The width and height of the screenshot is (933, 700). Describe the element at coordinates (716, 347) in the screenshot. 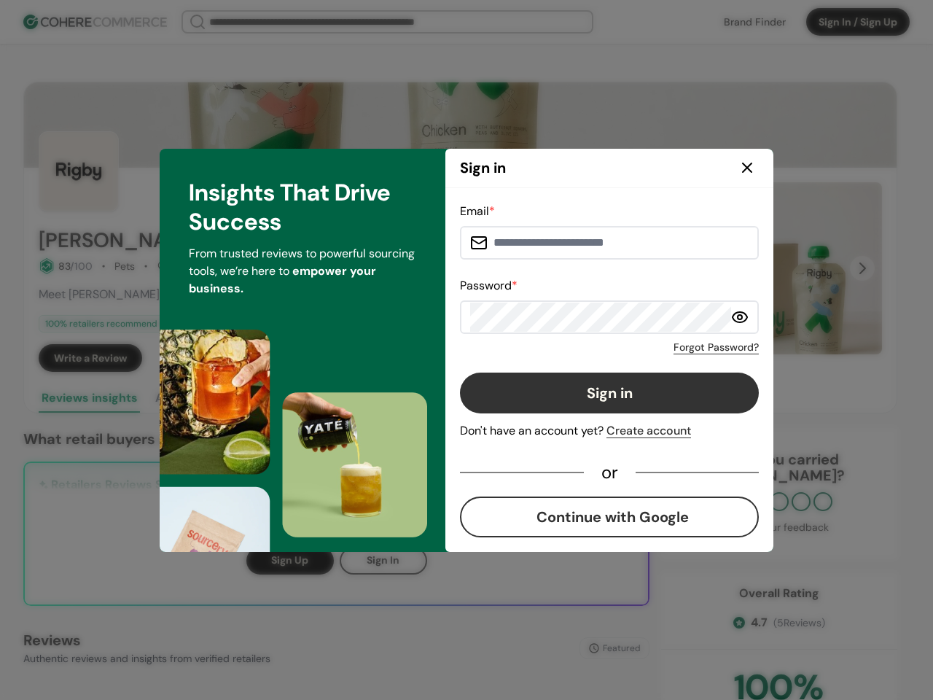

I see `a: Forgot Password?` at that location.